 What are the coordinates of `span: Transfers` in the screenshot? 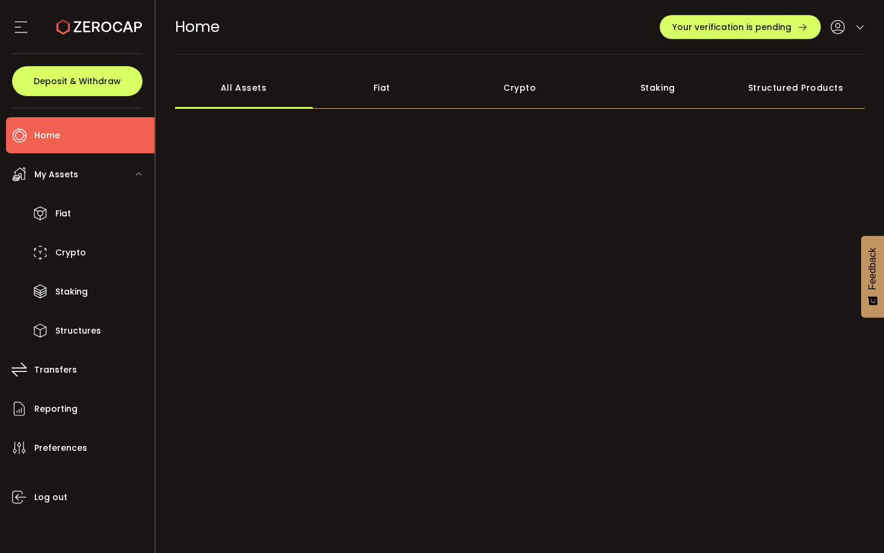 It's located at (55, 370).